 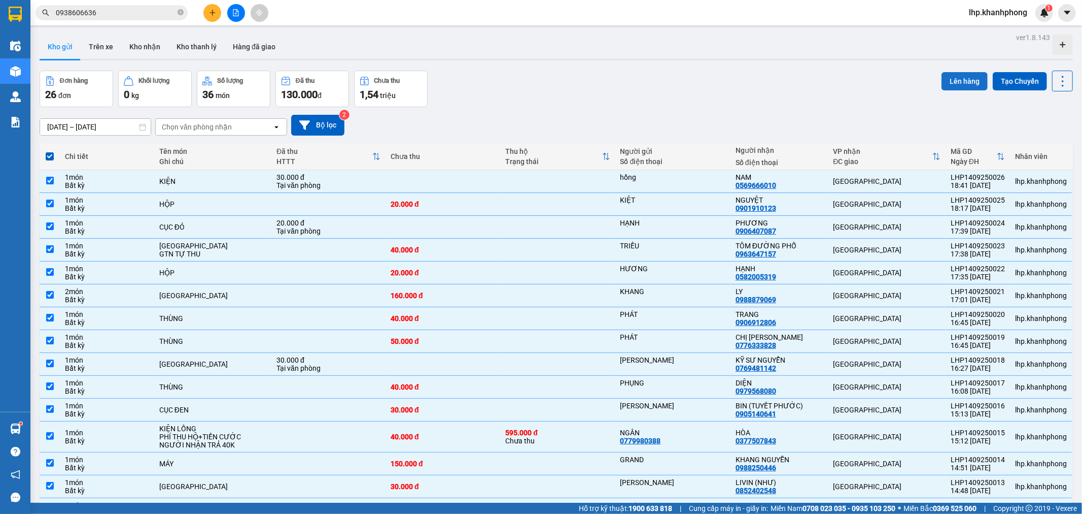 What do you see at coordinates (213, 440) in the screenshot?
I see `div: PHÍ THU HỘ+TIỀN CƯỚC NGƯỜI NHẬN TRẢ 40K` at bounding box center [213, 440].